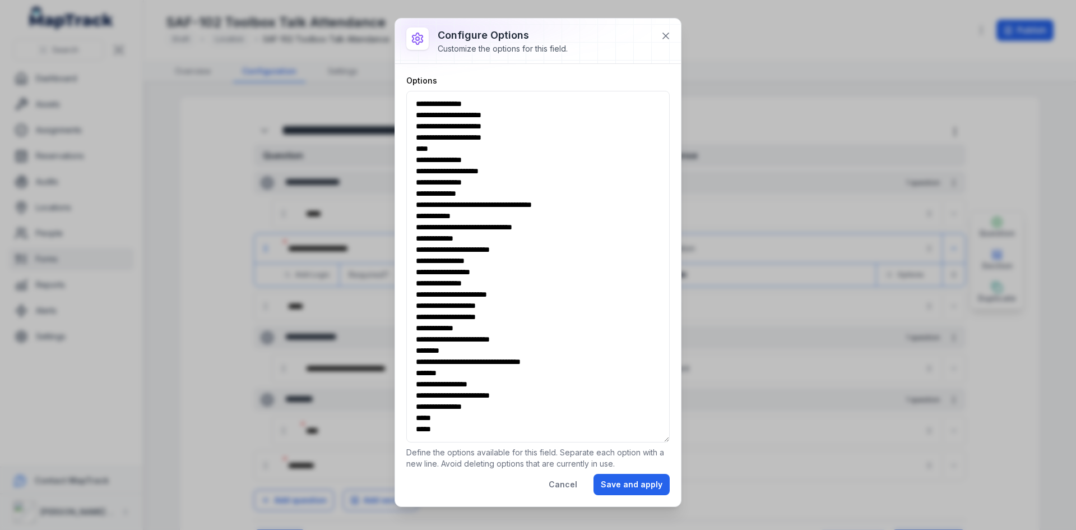 The width and height of the screenshot is (1076, 530). Describe the element at coordinates (421, 81) in the screenshot. I see `label: Options` at that location.